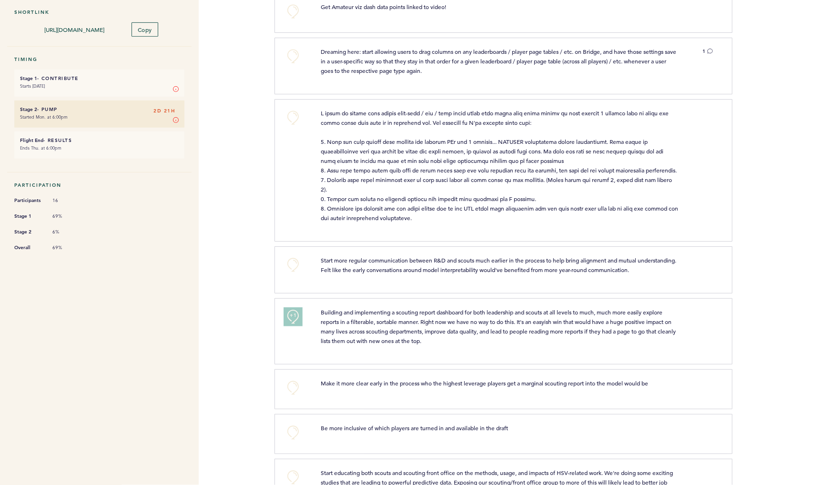  What do you see at coordinates (44, 117) in the screenshot?
I see `time: Started Mon. at 6:00pm` at bounding box center [44, 117].